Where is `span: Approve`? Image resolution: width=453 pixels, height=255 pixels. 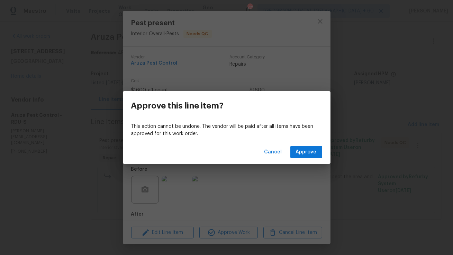 span: Approve is located at coordinates (306, 152).